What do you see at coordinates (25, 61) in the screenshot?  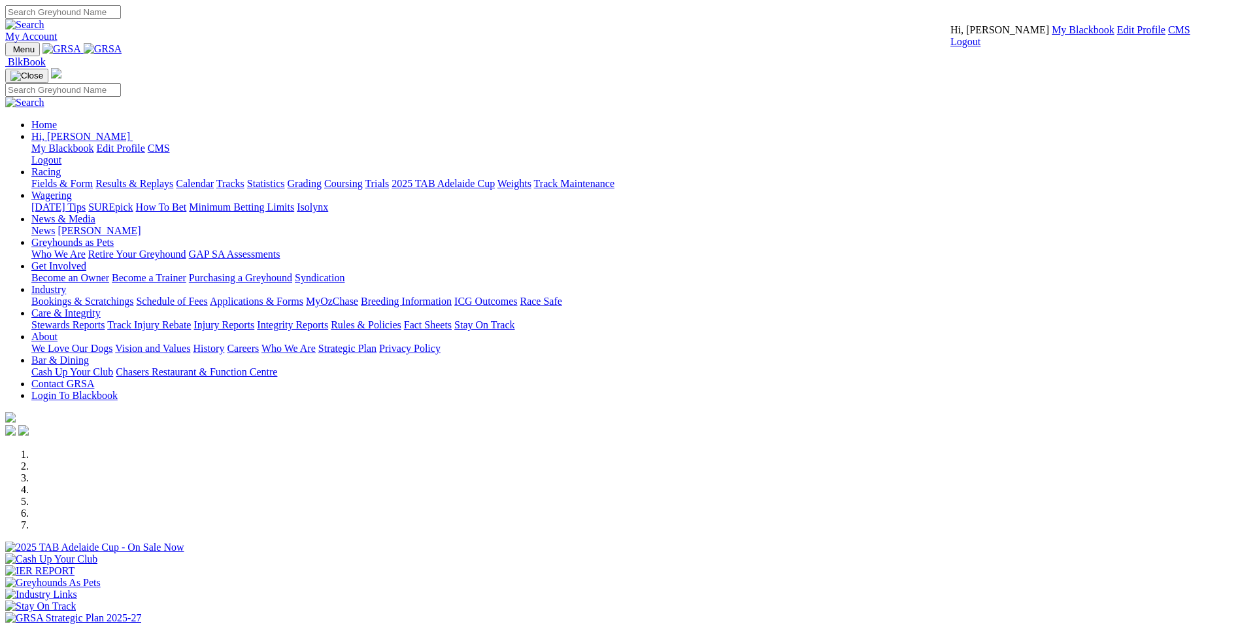 I see `a: BlkBook` at bounding box center [25, 61].